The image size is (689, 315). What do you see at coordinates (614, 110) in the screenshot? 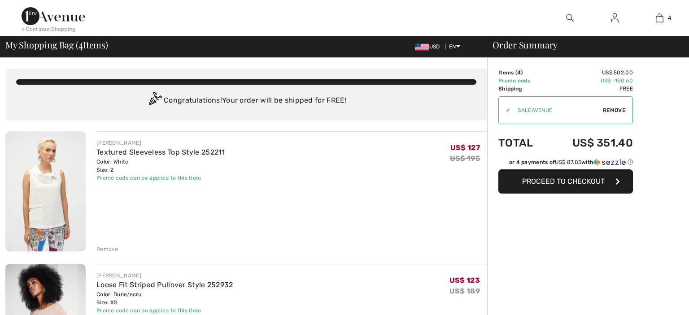
I see `span: Remove` at bounding box center [614, 110].